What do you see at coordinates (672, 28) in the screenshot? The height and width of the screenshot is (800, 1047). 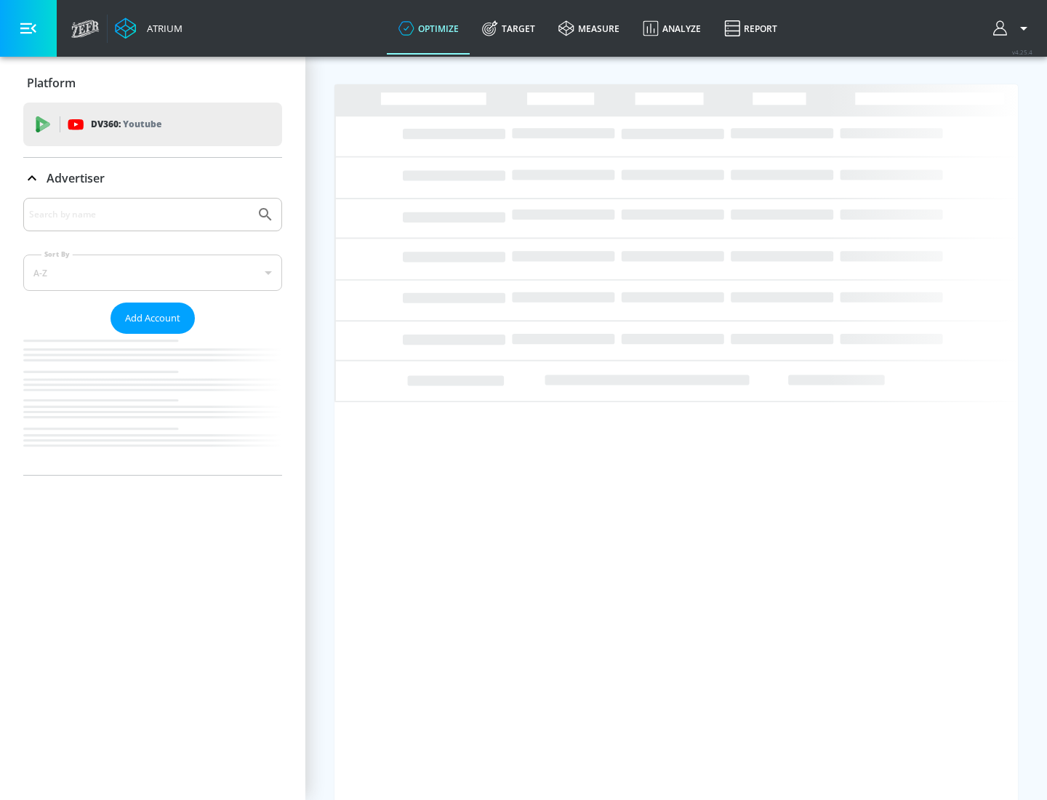 I see `a: Analyze` at bounding box center [672, 28].